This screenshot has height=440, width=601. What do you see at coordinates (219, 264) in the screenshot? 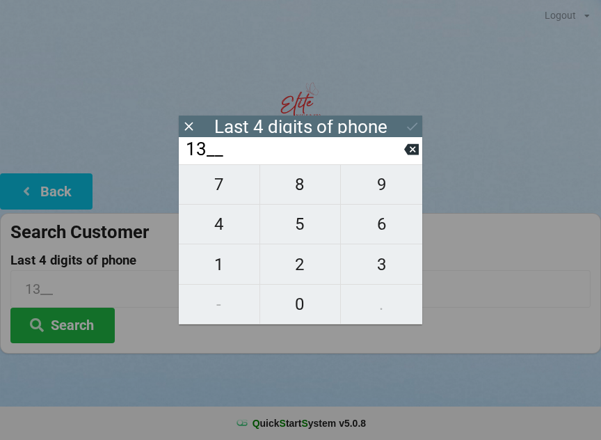
I see `span: 1` at bounding box center [219, 264].